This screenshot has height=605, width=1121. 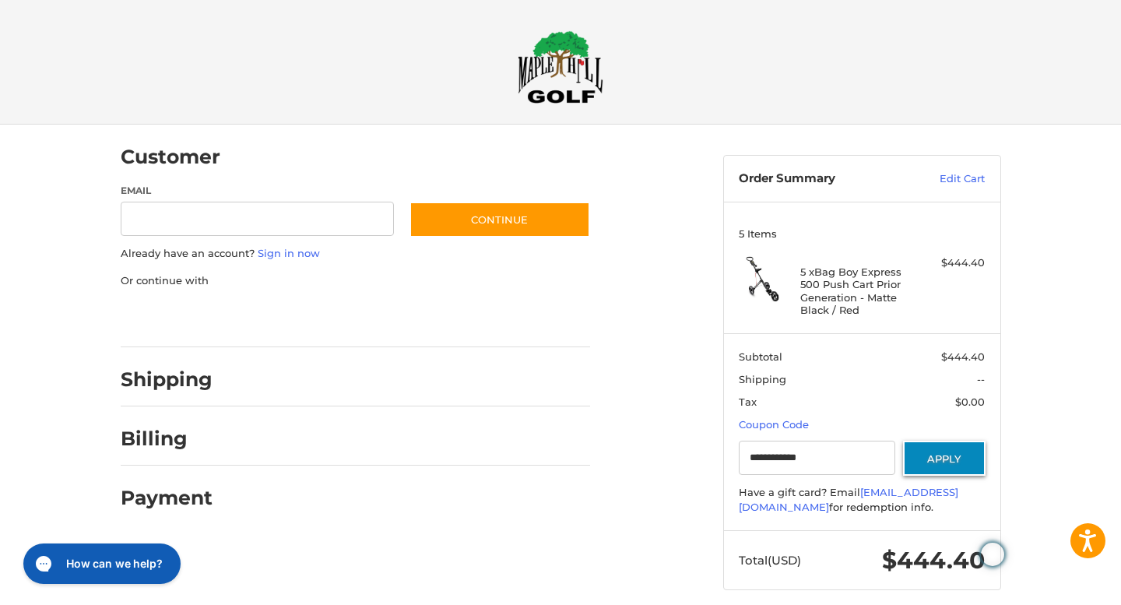 What do you see at coordinates (970, 402) in the screenshot?
I see `span: $0.00` at bounding box center [970, 402].